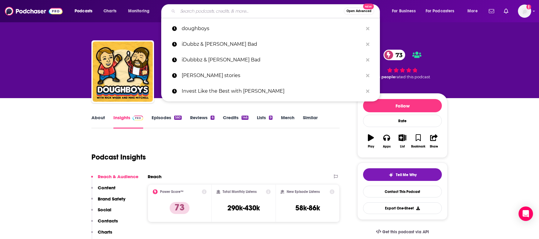  What do you see at coordinates (202, 121) in the screenshot?
I see `a: Reviews6` at bounding box center [202, 121].